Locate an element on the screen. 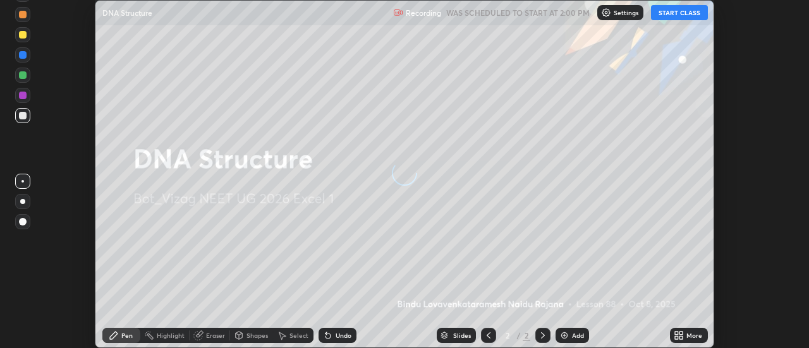 The width and height of the screenshot is (809, 348). div: Pen is located at coordinates (127, 336).